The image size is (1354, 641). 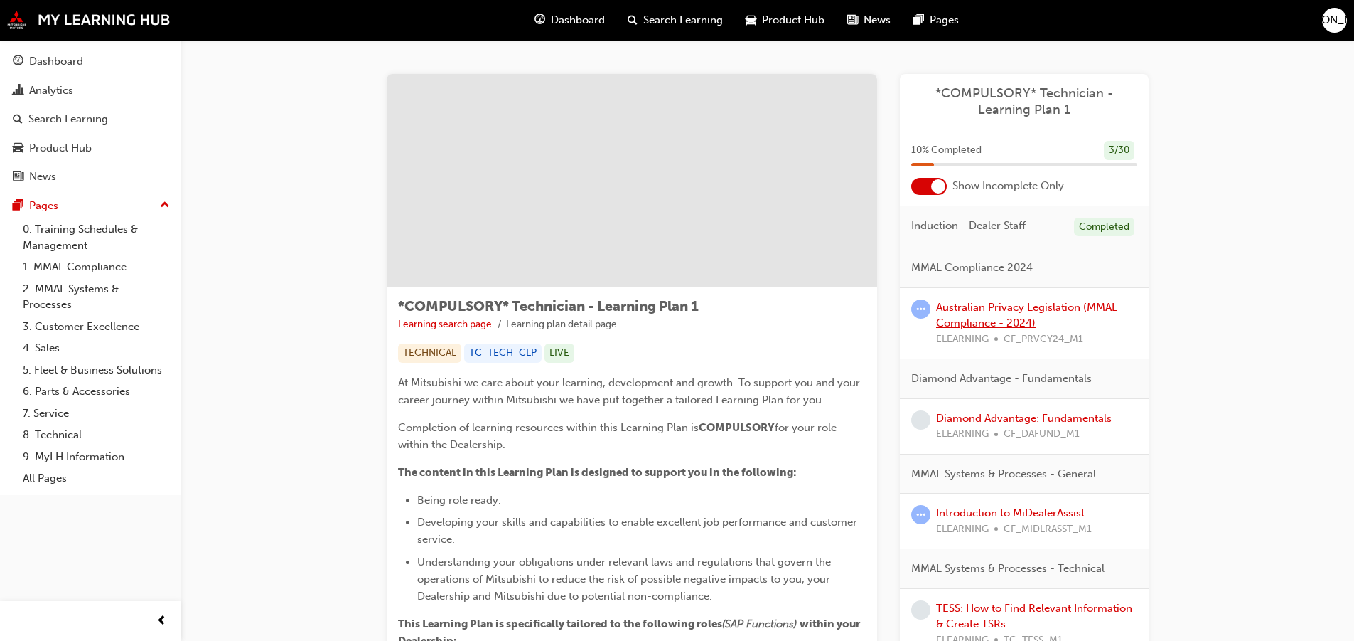 I want to click on a: 0. Training Schedules & Management, so click(x=96, y=237).